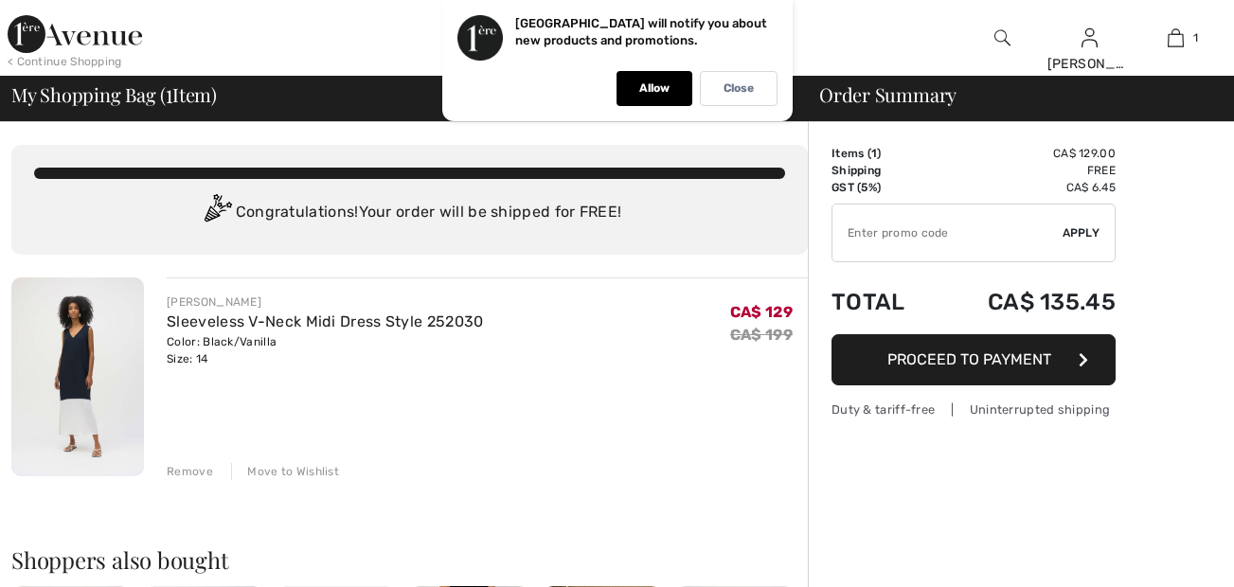  What do you see at coordinates (64, 62) in the screenshot?
I see `div: < Continue Shopping` at bounding box center [64, 62].